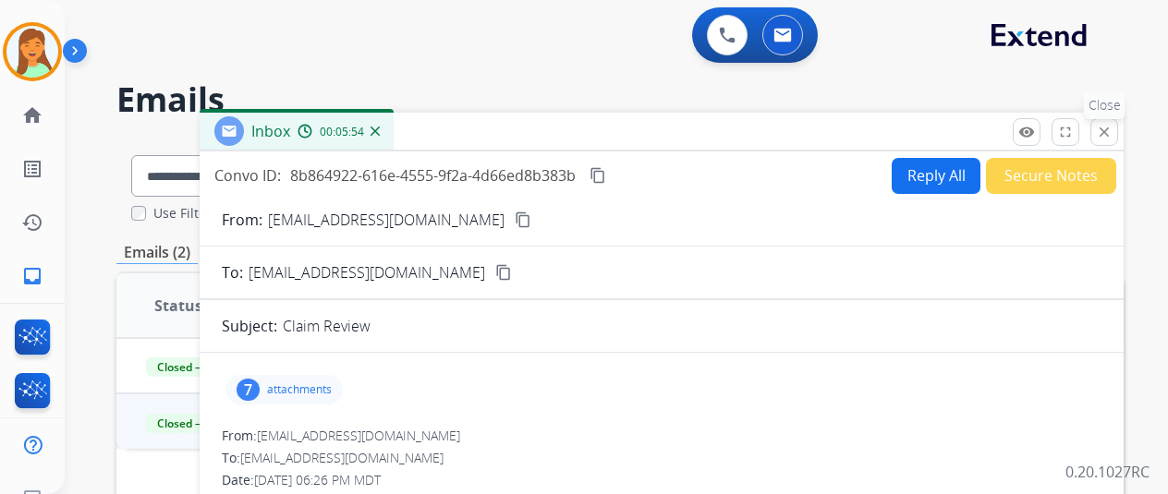 Image resolution: width=1168 pixels, height=494 pixels. Describe the element at coordinates (32, 169) in the screenshot. I see `mat-icon: list_alt` at that location.